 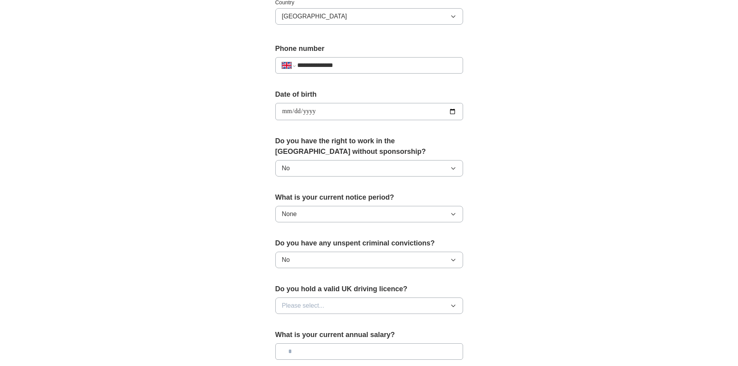 I want to click on span: None, so click(x=289, y=214).